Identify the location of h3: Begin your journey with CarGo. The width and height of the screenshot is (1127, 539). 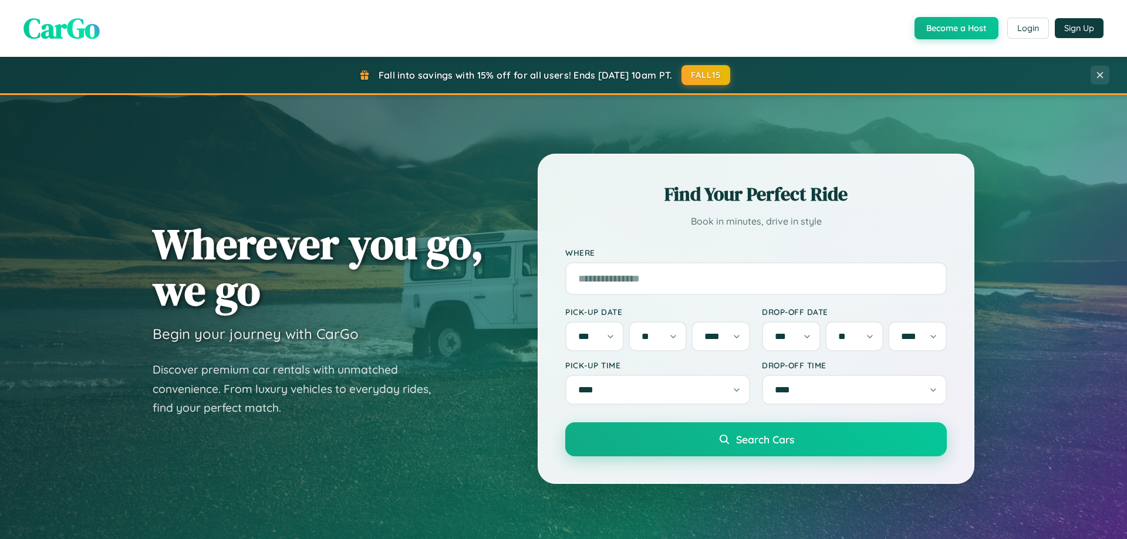
(255, 334).